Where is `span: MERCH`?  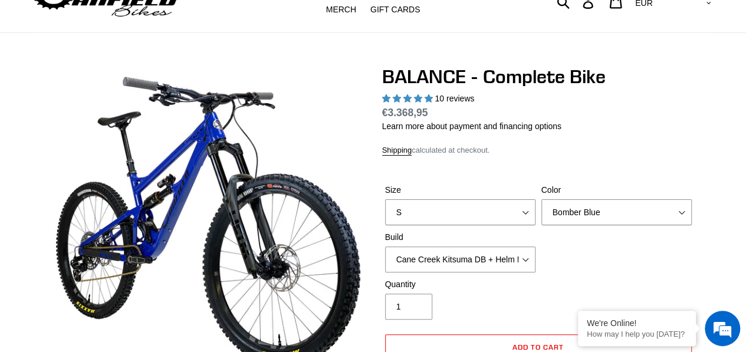 span: MERCH is located at coordinates (341, 9).